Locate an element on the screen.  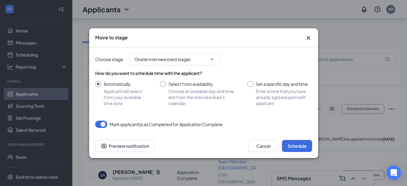
svg: Eye is located at coordinates (104, 146).